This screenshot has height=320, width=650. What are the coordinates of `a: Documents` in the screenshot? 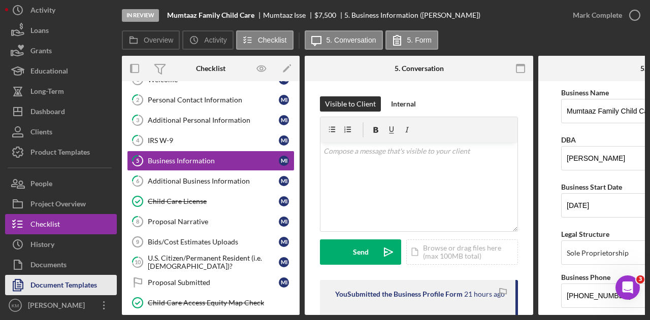 It's located at (61, 265).